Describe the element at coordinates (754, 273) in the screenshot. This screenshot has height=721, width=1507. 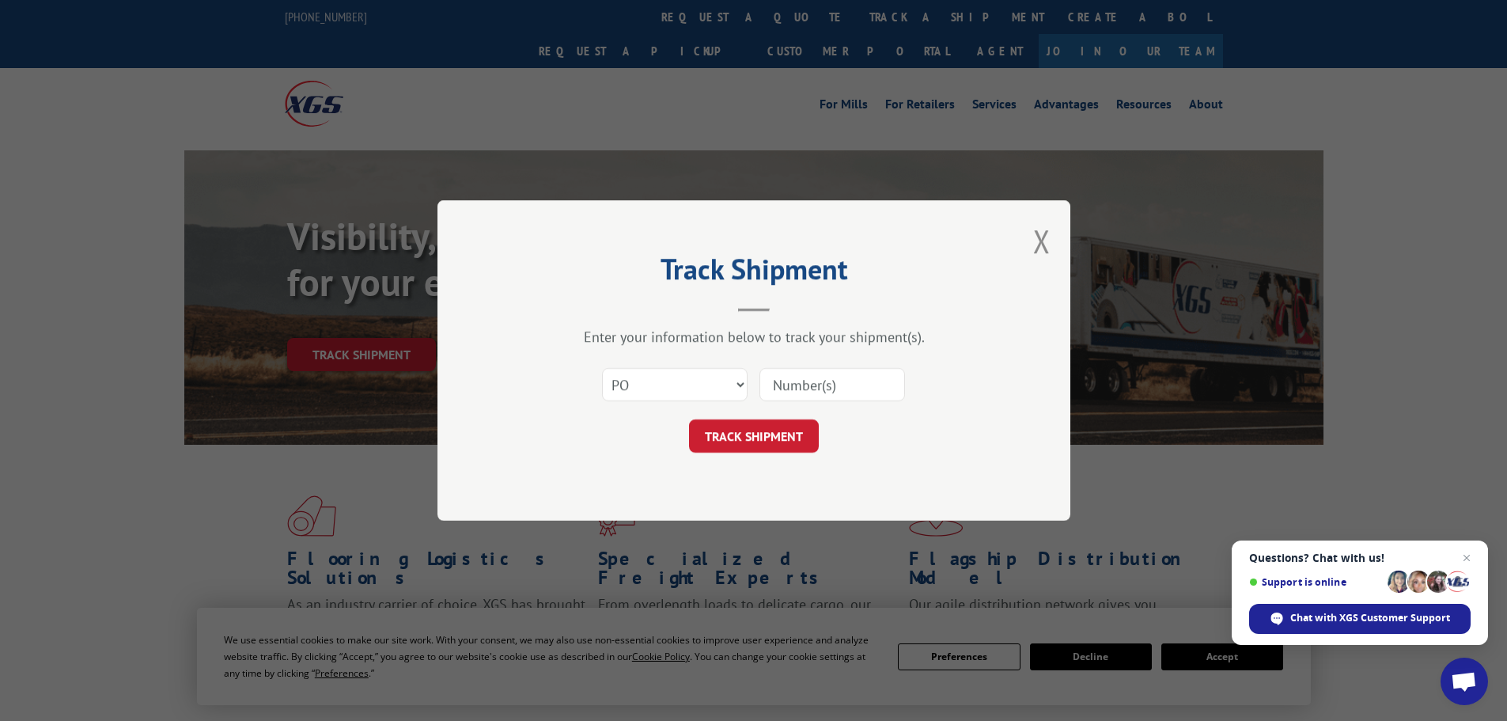
I see `h2: Track Shipment` at that location.